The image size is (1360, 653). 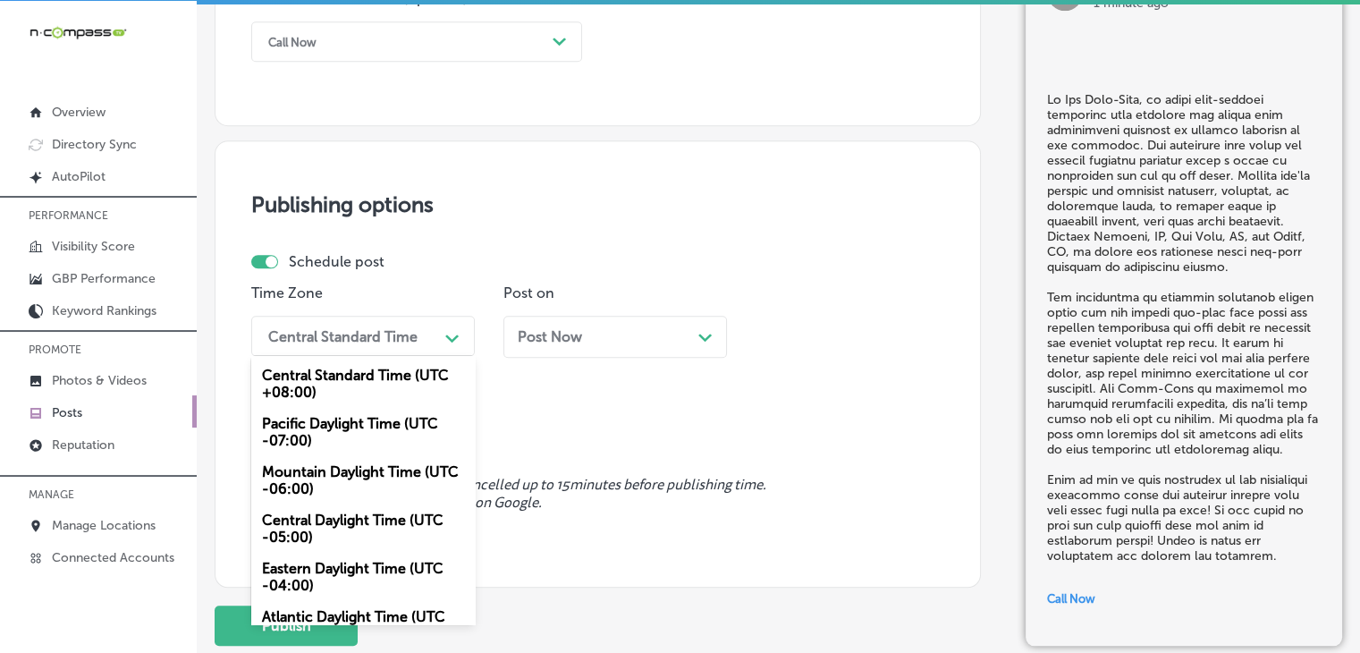 I want to click on span: Post Now, so click(x=550, y=336).